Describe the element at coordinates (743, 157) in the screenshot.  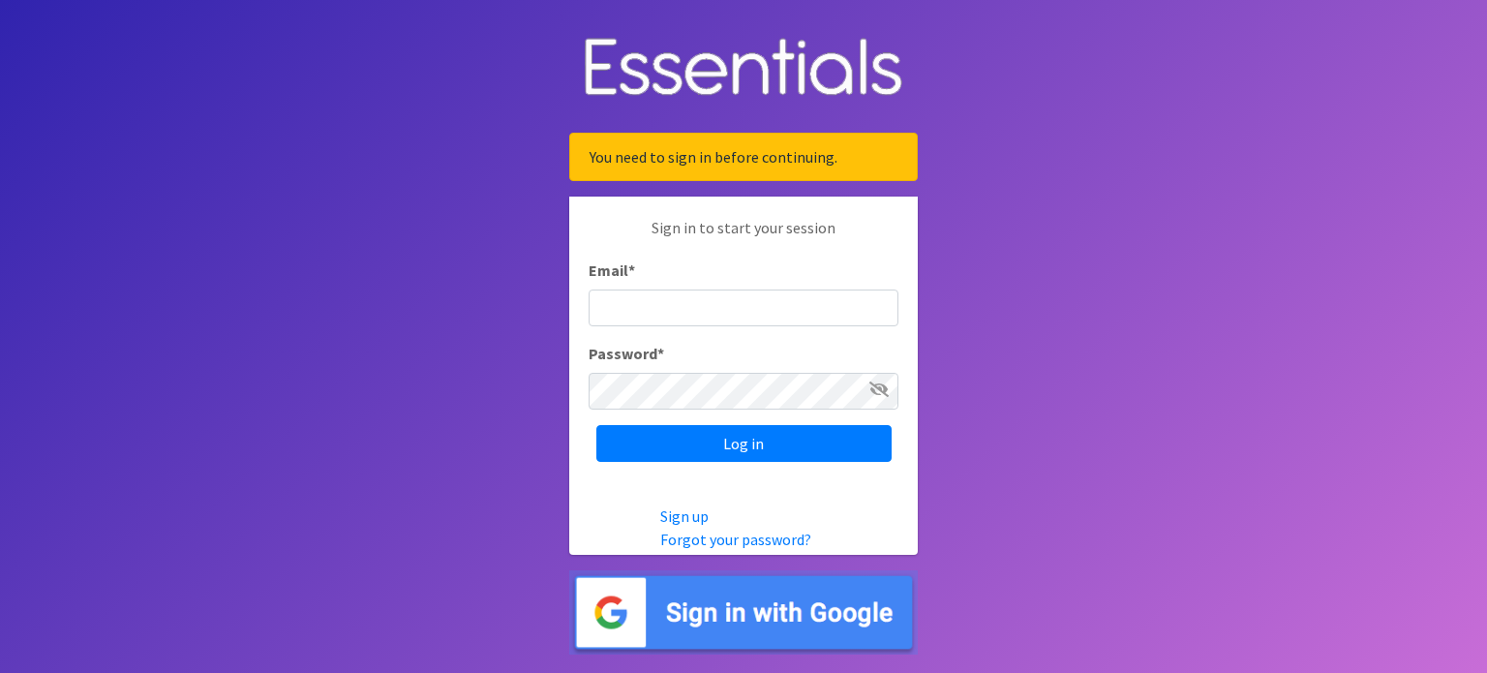
I see `div: You need to sign in before continuing.` at that location.